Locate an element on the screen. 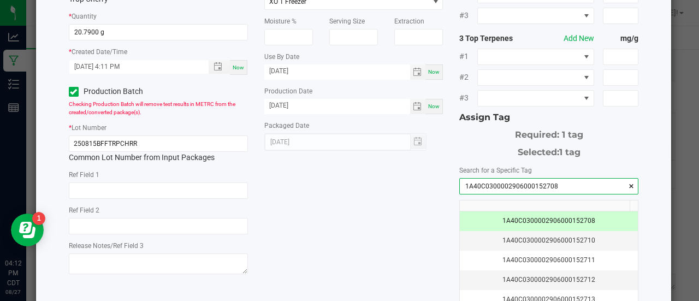  label: Lot Number is located at coordinates (89, 128).